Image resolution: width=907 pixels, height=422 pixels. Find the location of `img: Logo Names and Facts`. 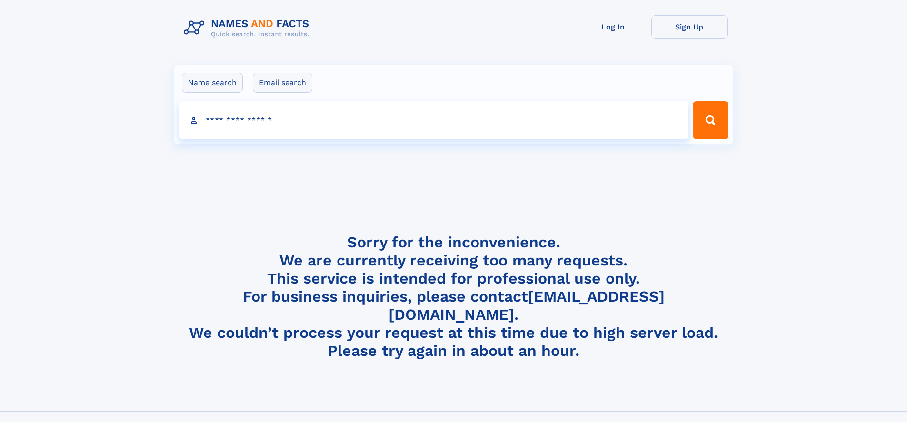

img: Logo Names and Facts is located at coordinates (248, 28).